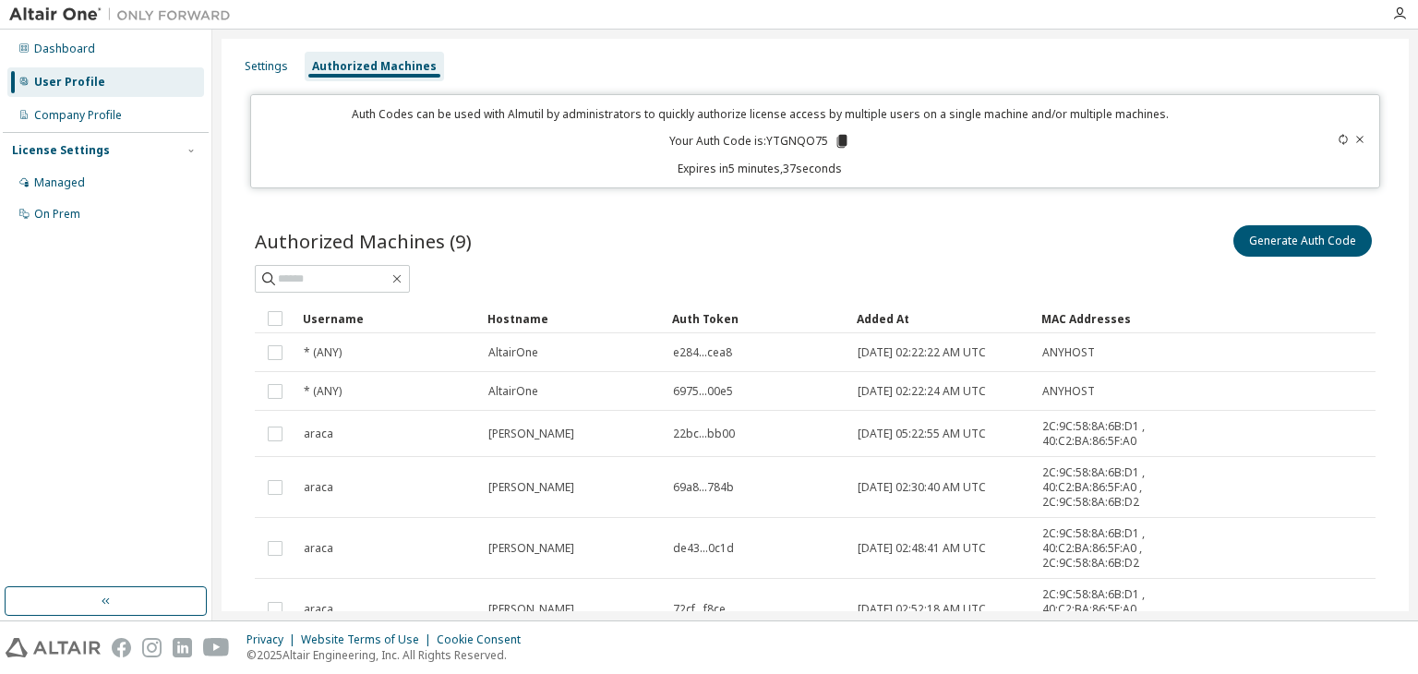 This screenshot has width=1418, height=674. I want to click on span: de43...0c1d, so click(703, 548).